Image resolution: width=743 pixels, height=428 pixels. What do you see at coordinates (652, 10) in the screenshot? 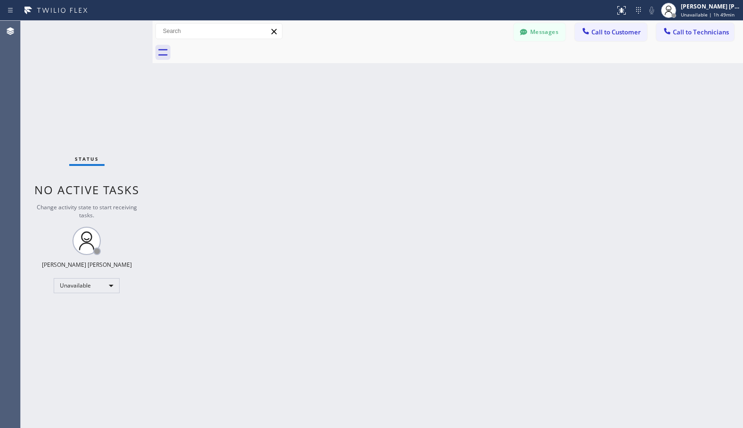
I see `button: Mute` at bounding box center [652, 10].